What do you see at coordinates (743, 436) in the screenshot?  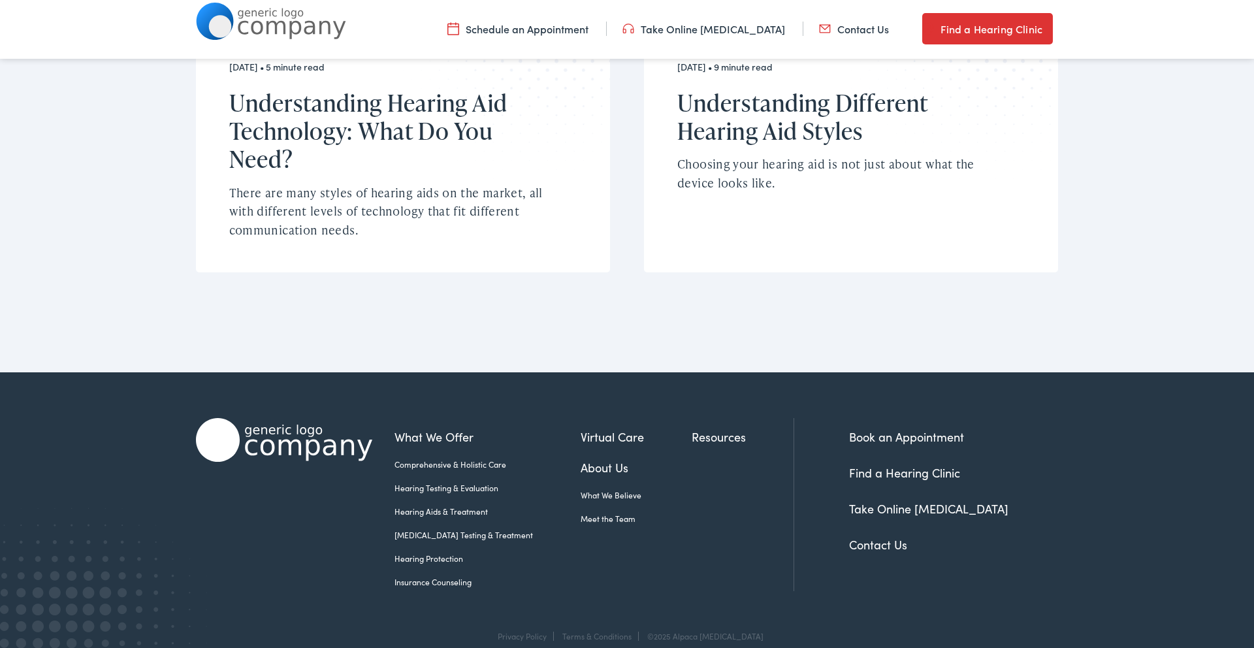 I see `a: Resources` at bounding box center [743, 436].